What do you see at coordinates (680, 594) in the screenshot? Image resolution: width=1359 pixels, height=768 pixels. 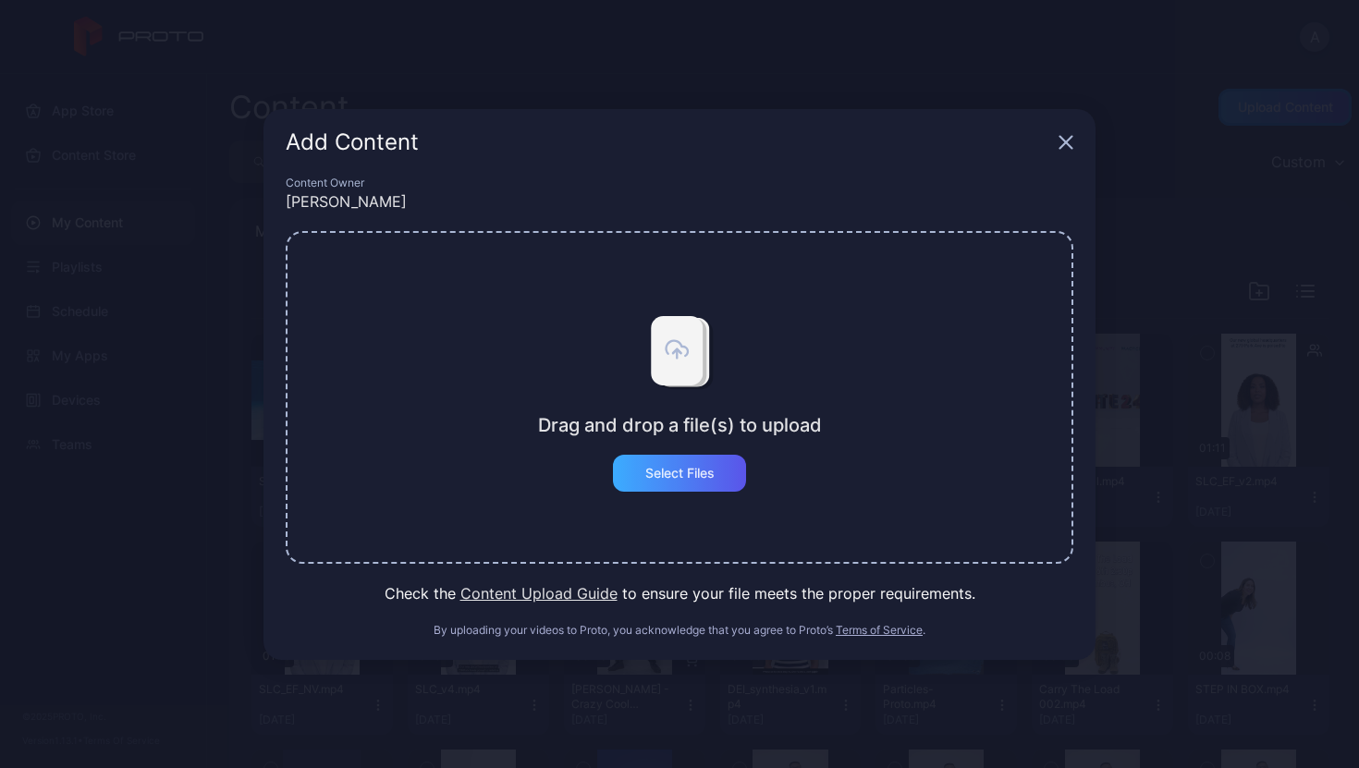 I see `div: Check the to ensure your file meets the proper requirements.` at bounding box center [680, 594].